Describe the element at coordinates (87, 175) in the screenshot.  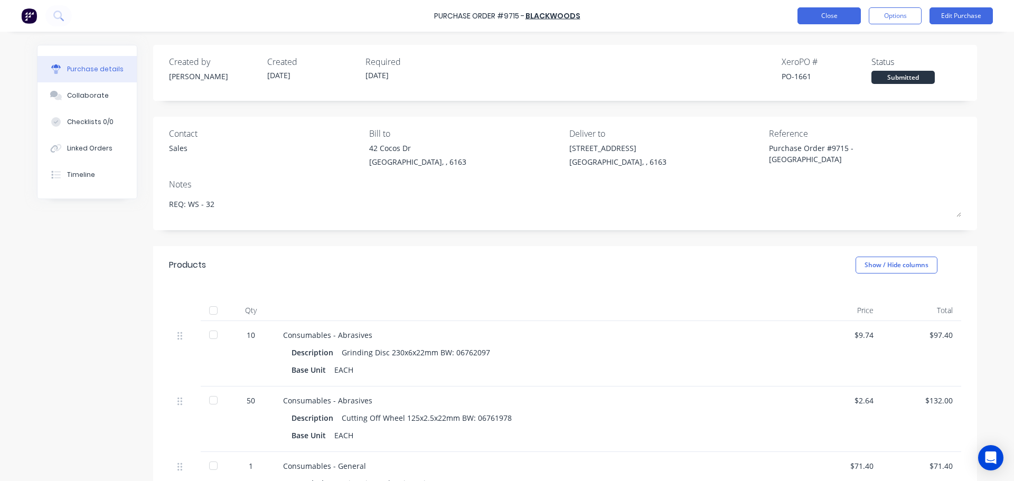
I see `button: Timeline` at that location.